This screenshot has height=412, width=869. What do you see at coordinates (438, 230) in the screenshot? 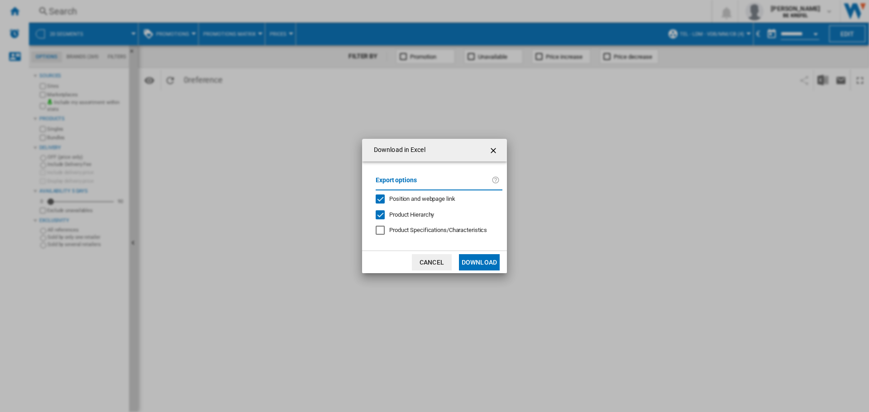
I see `div: Only applies to Category View` at bounding box center [438, 230].